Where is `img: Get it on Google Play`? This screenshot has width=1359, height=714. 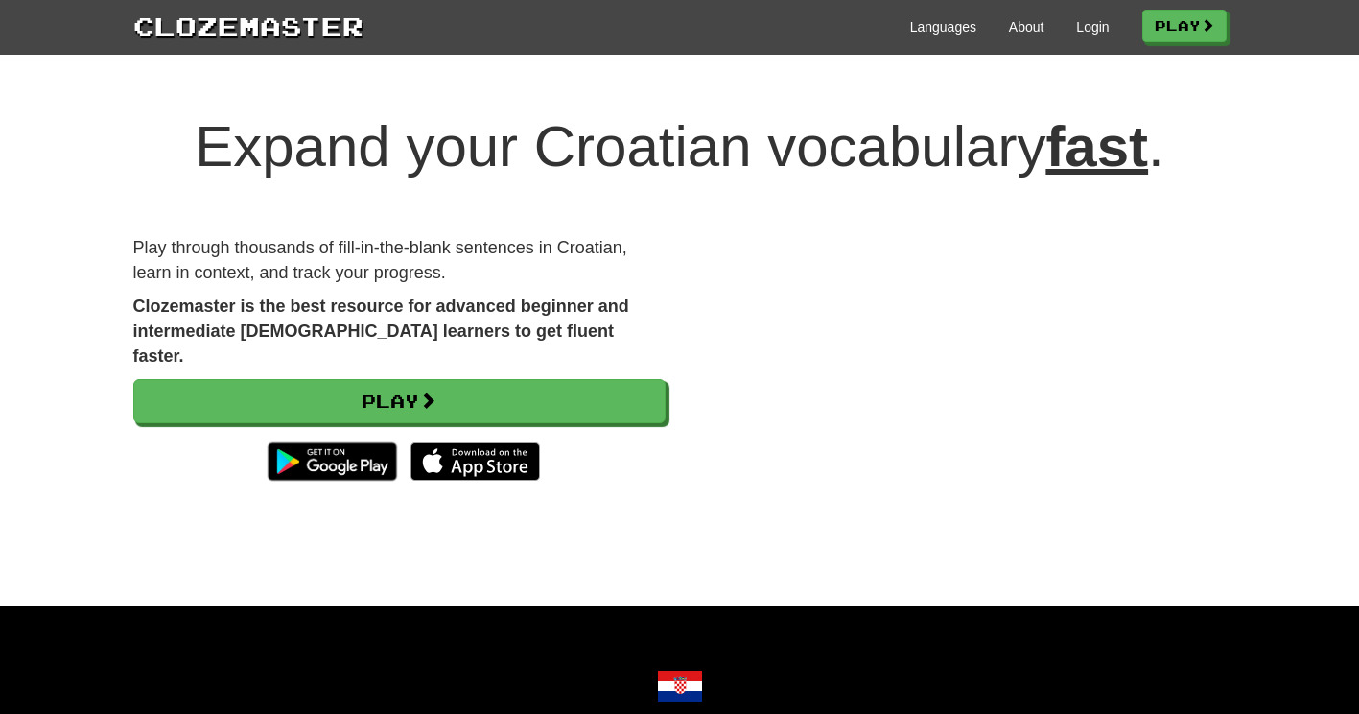 img: Get it on Google Play is located at coordinates (332, 461).